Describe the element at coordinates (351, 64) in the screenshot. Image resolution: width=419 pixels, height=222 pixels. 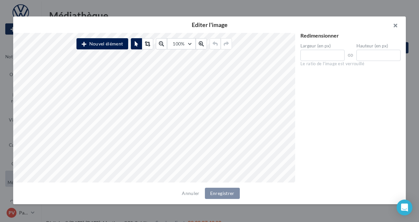
I see `div: Le ratio de l'image est verrouillé` at that location.